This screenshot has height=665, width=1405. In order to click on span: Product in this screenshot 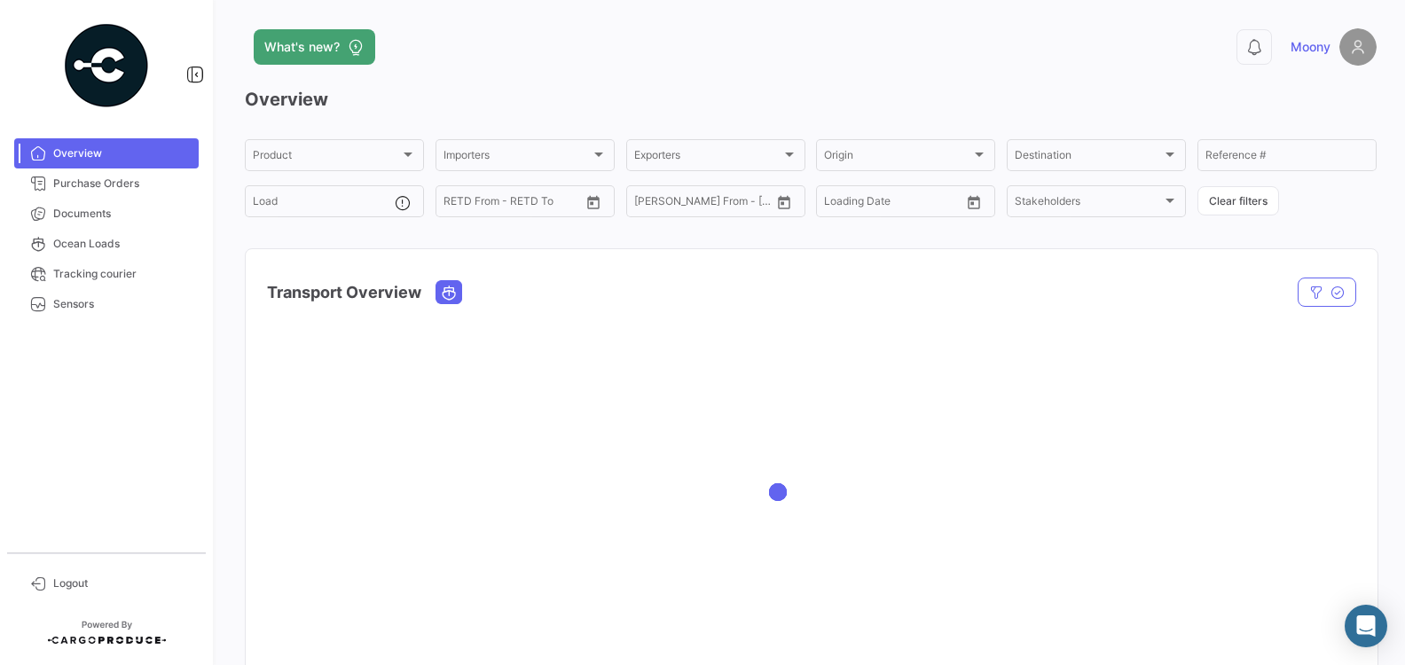, I will do `click(326, 158)`.